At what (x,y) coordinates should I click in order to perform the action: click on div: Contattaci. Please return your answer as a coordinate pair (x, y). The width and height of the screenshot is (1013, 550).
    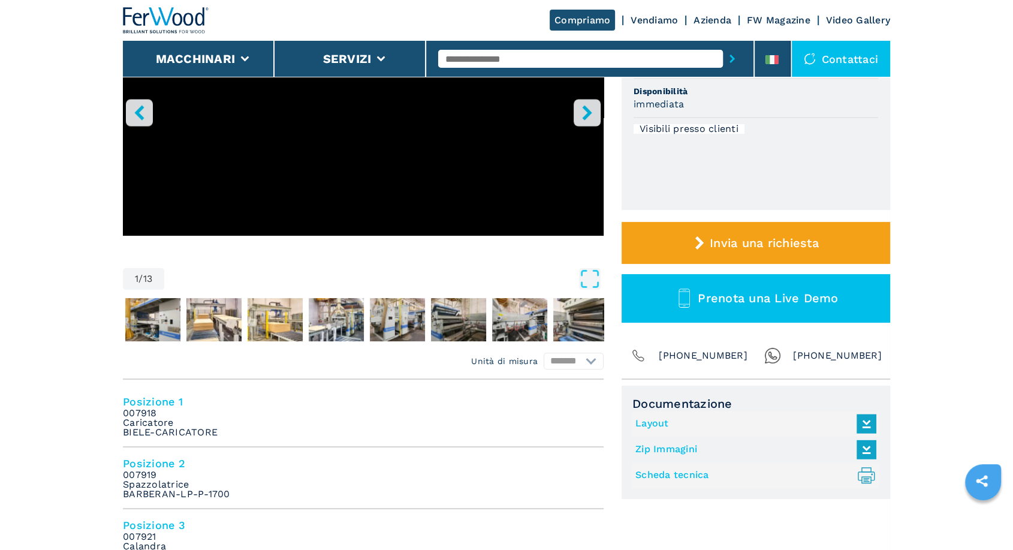
    Looking at the image, I should click on (841, 59).